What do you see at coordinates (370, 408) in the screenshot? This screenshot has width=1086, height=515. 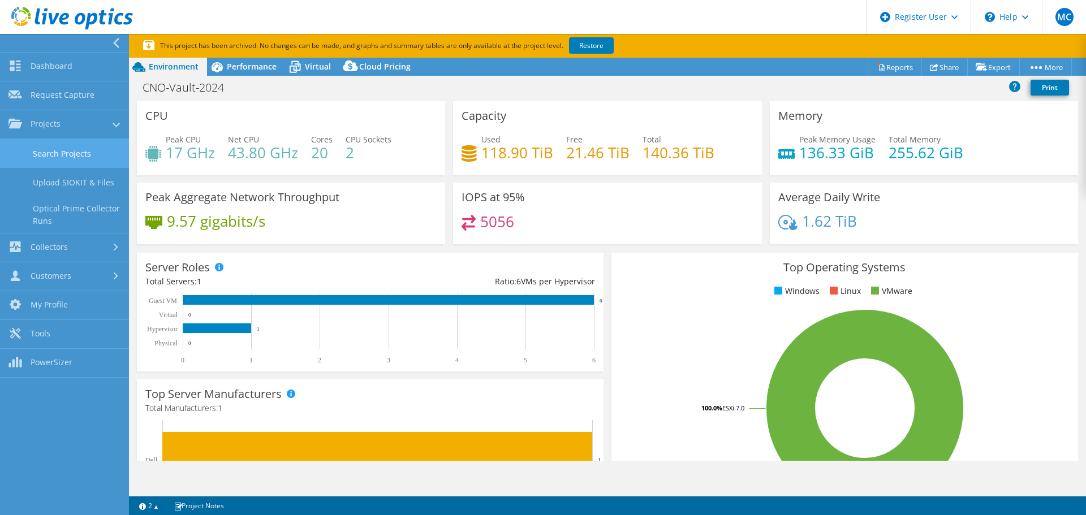 I see `h4: Total Manufacturers:` at bounding box center [370, 408].